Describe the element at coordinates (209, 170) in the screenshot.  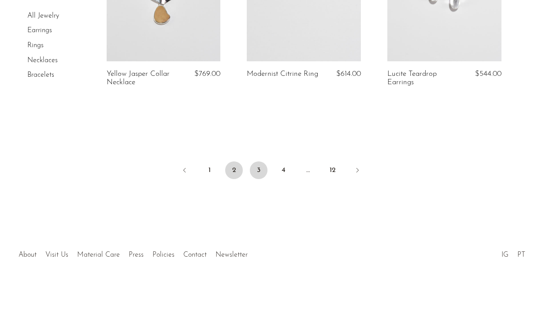
I see `a: 1` at that location.